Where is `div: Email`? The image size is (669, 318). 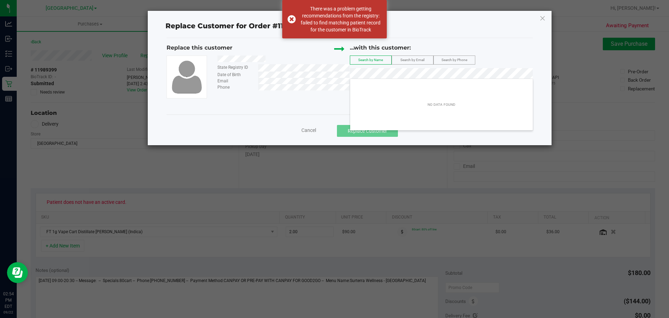 div: Email is located at coordinates (235, 81).